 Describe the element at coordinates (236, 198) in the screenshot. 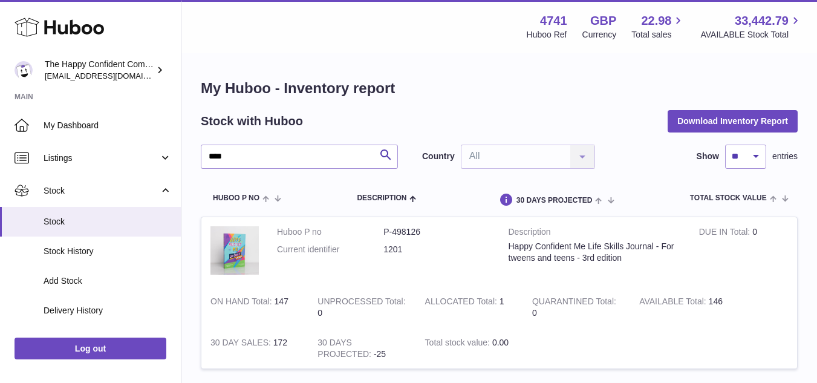

I see `span: Huboo P no` at that location.